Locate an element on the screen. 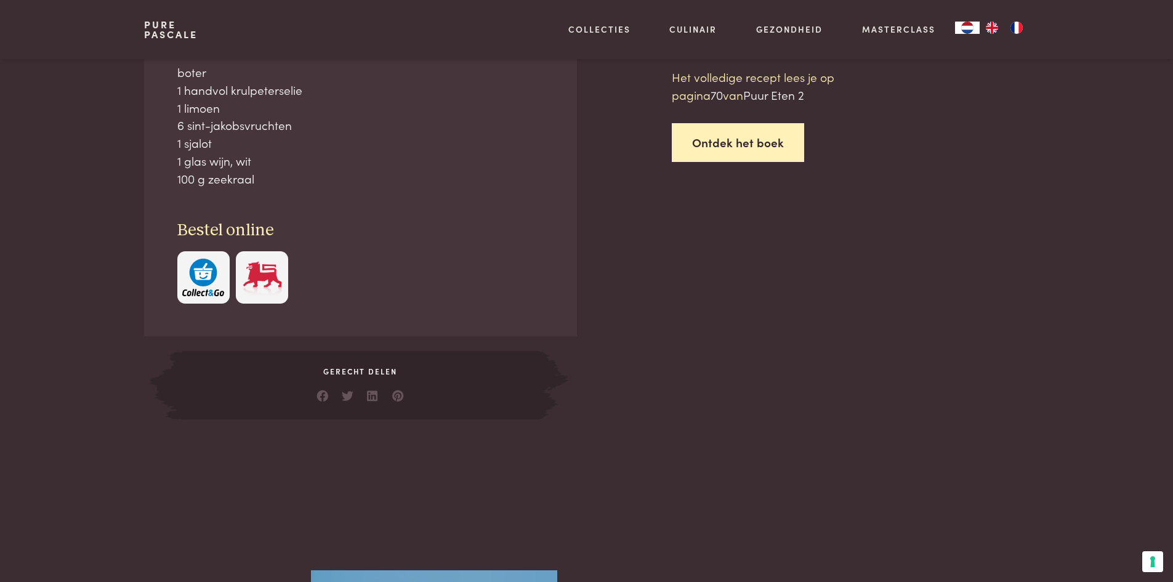 The height and width of the screenshot is (582, 1173). a: FR is located at coordinates (1017, 28).